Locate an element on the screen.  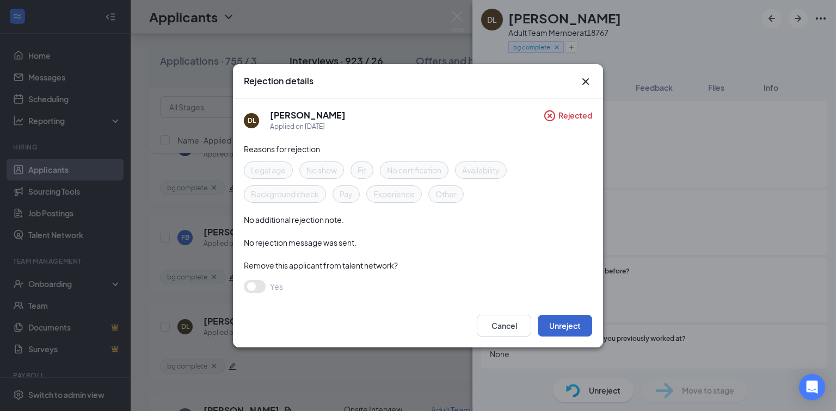
button: Unreject is located at coordinates (565, 326).